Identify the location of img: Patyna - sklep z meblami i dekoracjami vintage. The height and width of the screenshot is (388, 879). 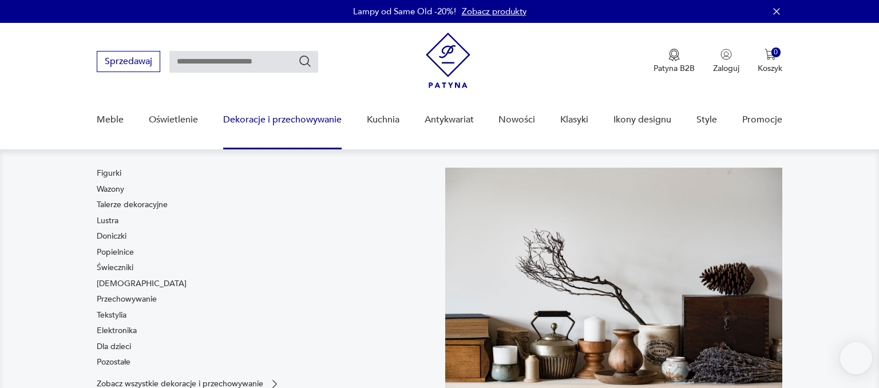
(448, 60).